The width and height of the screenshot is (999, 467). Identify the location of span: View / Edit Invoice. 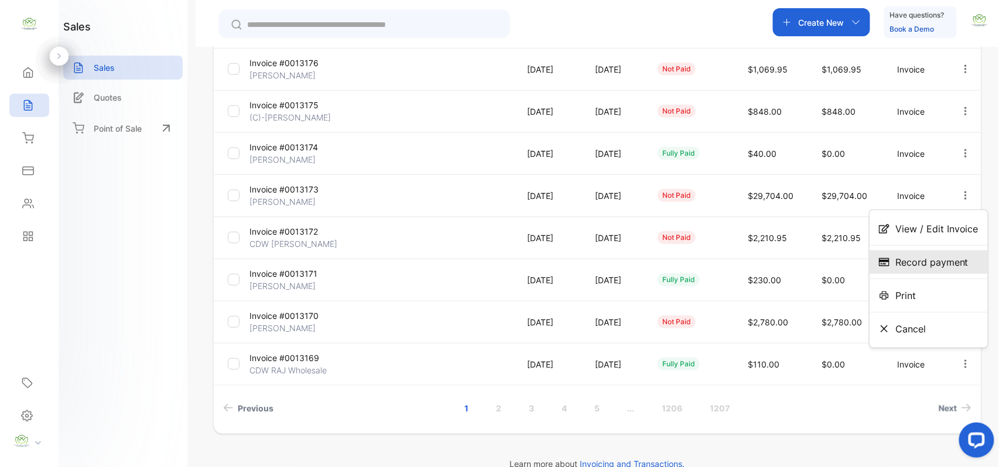
(937, 229).